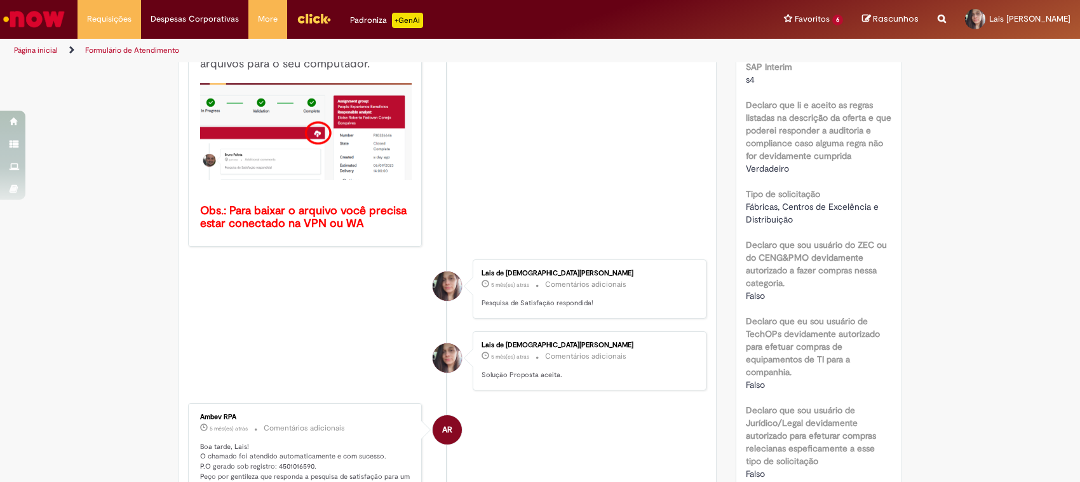 The width and height of the screenshot is (1080, 482). What do you see at coordinates (510, 356) in the screenshot?
I see `time: 26/04/2025 08:04:51` at bounding box center [510, 356].